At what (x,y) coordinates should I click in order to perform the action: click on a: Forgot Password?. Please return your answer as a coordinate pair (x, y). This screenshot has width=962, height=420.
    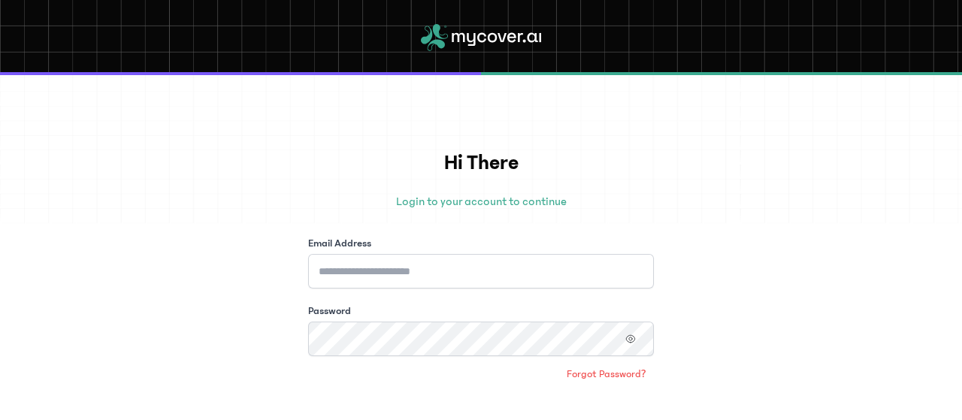
    Looking at the image, I should click on (606, 374).